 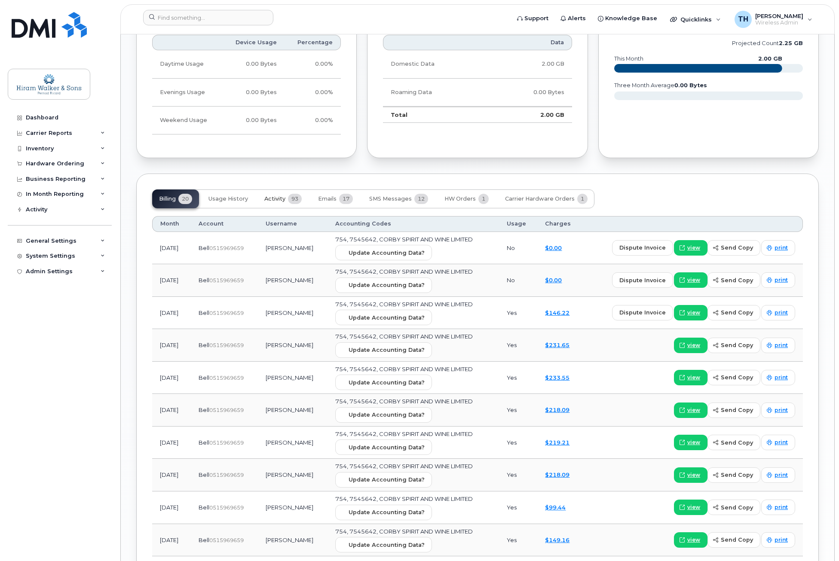 What do you see at coordinates (557, 443) in the screenshot?
I see `a: $219.21` at bounding box center [557, 443].